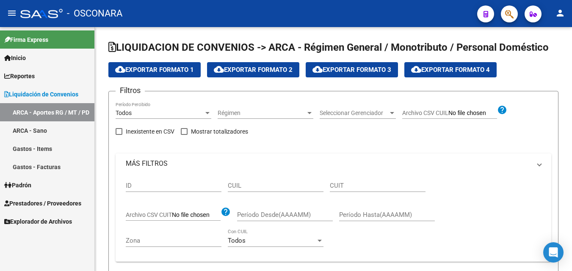  Describe the element at coordinates (253, 70) in the screenshot. I see `button: Exportar Formato 2` at that location.